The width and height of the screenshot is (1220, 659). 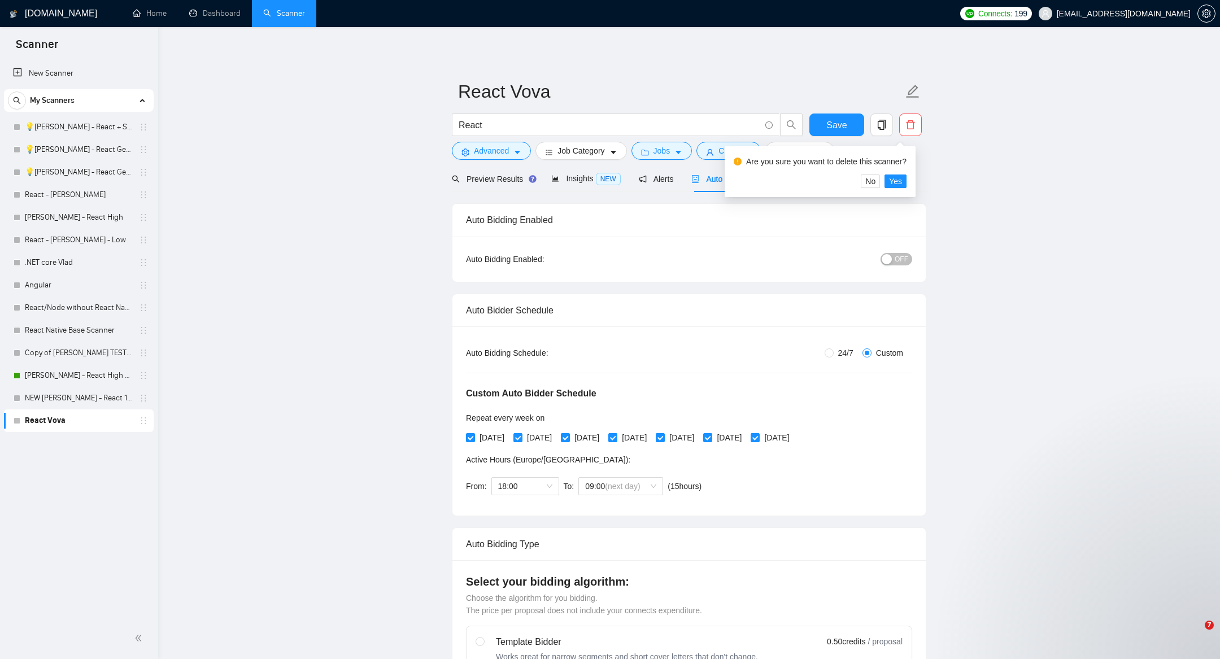 What do you see at coordinates (689, 544) in the screenshot?
I see `div: Auto Bidding Type` at bounding box center [689, 544].